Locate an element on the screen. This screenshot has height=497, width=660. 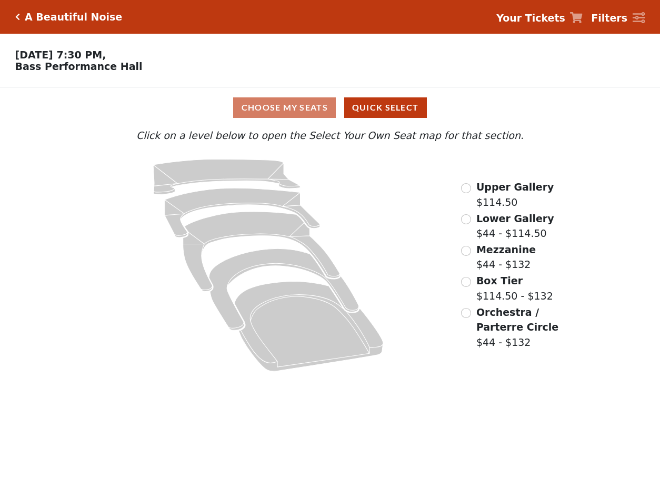
label: $44 - $114.50 is located at coordinates (516, 226).